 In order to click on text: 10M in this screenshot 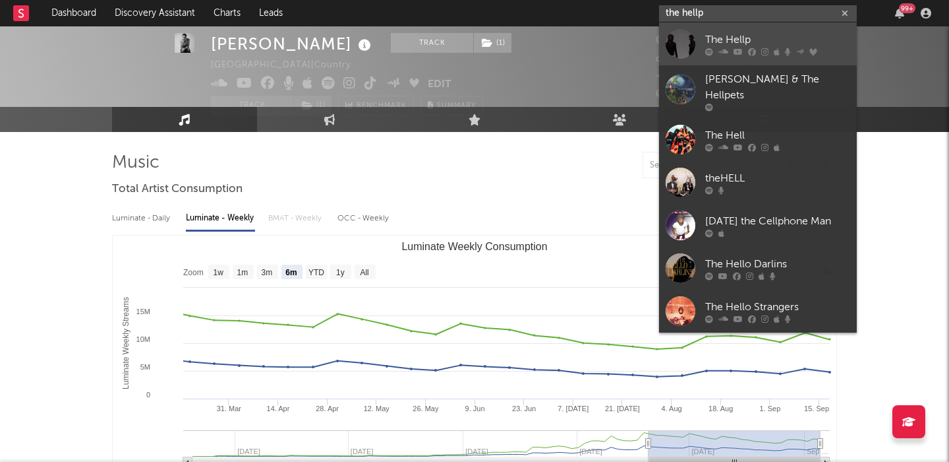, I will do `click(143, 339)`.